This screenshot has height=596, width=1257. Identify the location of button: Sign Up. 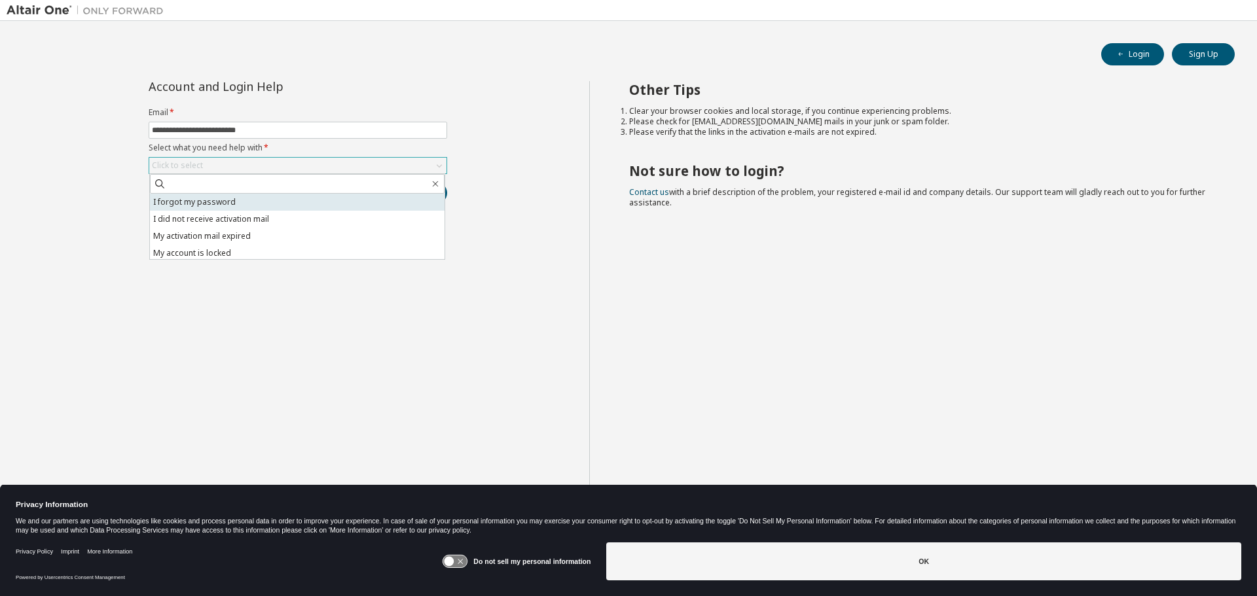
(1203, 54).